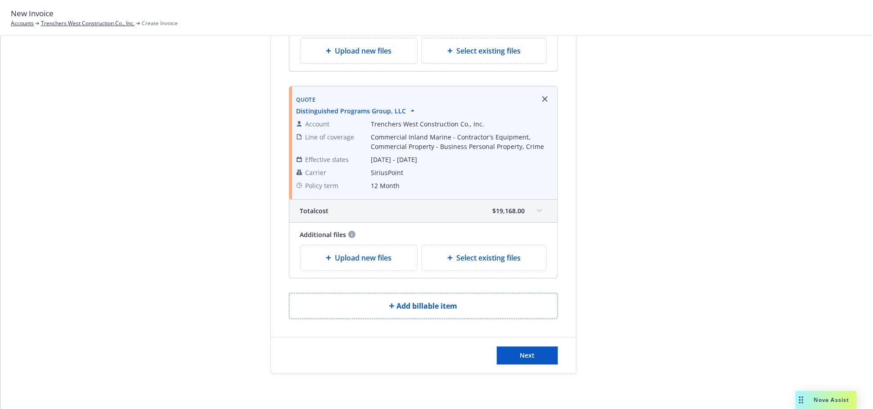 This screenshot has height=409, width=873. What do you see at coordinates (826, 400) in the screenshot?
I see `button: Nova Assist` at bounding box center [826, 400].